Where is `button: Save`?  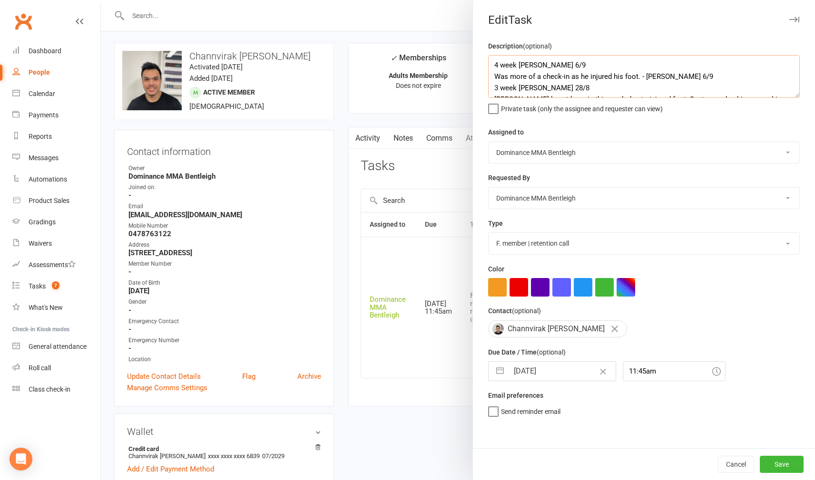 button: Save is located at coordinates (781, 465).